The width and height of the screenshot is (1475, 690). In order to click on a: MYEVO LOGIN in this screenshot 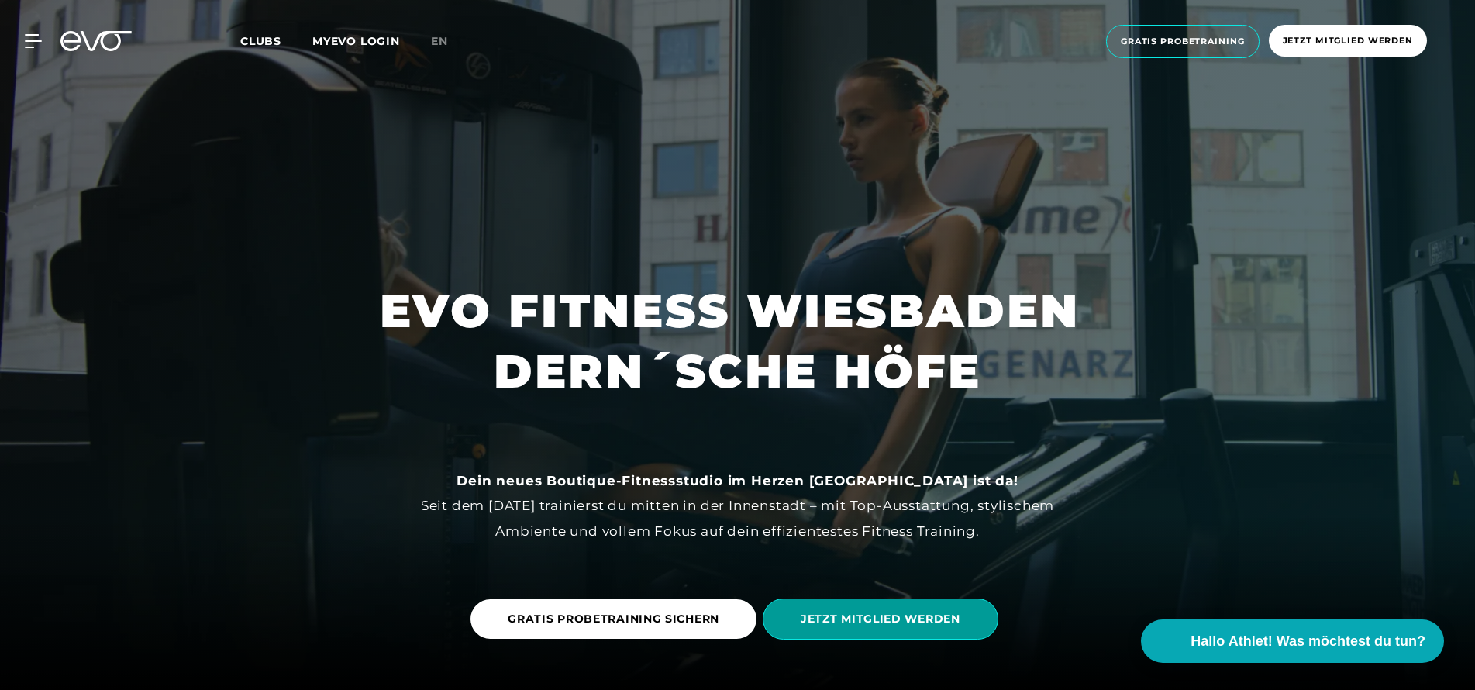, I will do `click(356, 41)`.